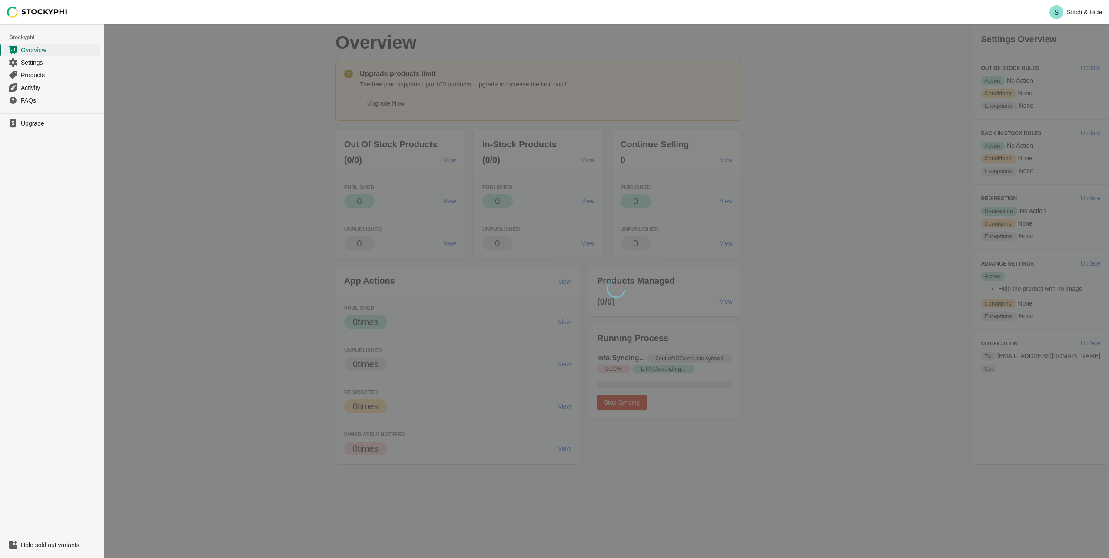 This screenshot has height=558, width=1109. I want to click on span: Hide sold out variants, so click(60, 545).